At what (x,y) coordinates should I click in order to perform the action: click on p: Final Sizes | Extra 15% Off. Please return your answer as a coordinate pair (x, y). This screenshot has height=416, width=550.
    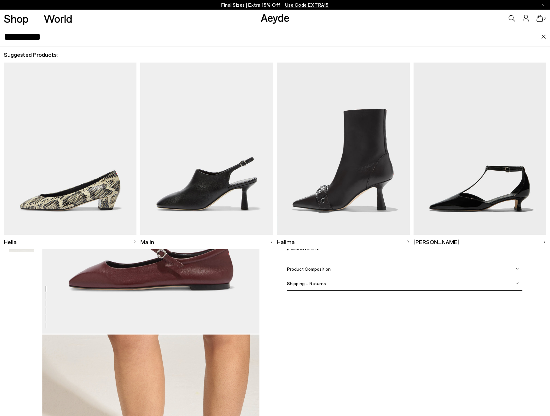
    Looking at the image, I should click on (275, 5).